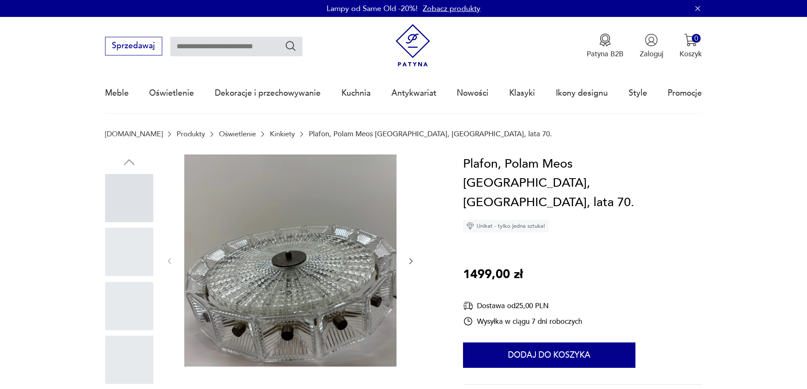  I want to click on a: Ikony designu, so click(582, 93).